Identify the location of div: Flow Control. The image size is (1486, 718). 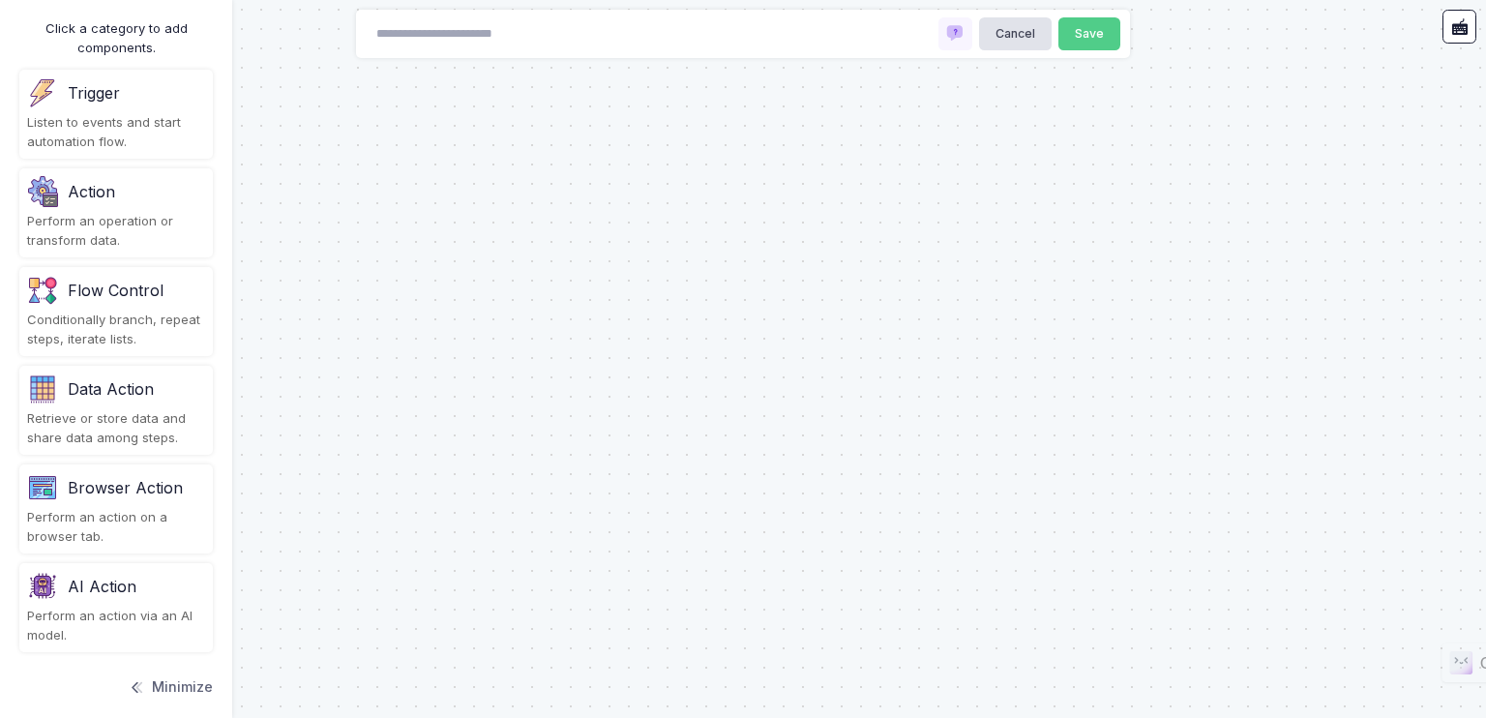
(115, 290).